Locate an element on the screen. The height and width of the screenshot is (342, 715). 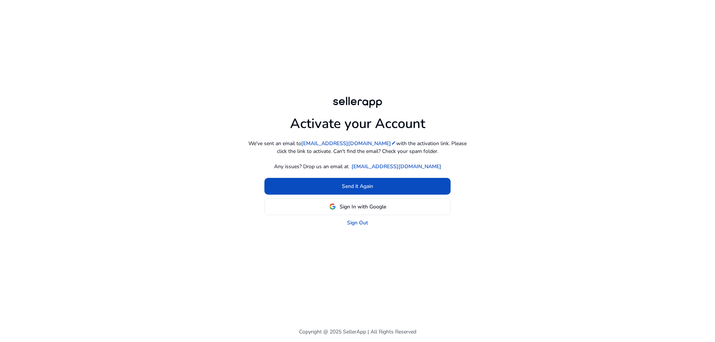
h1: Activate your Account is located at coordinates (358, 121).